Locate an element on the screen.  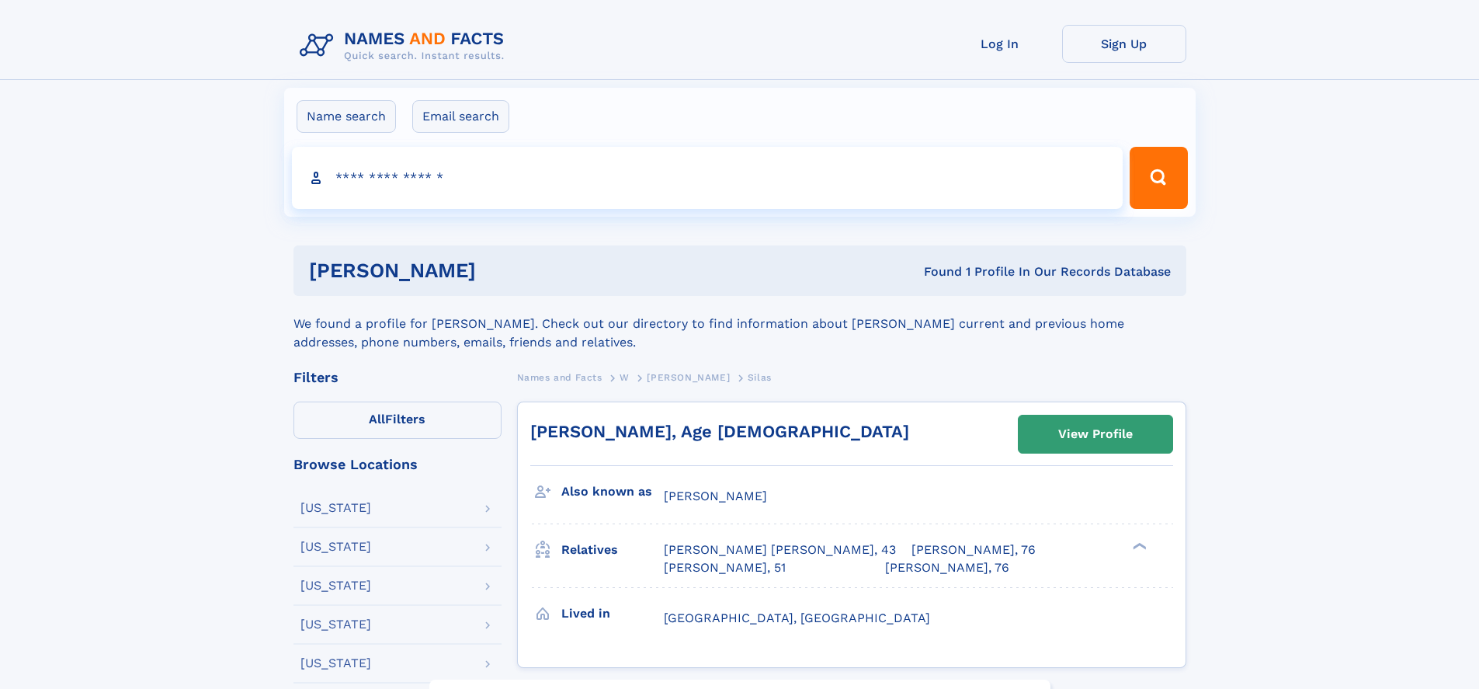
h3: Also known as is located at coordinates (613, 491).